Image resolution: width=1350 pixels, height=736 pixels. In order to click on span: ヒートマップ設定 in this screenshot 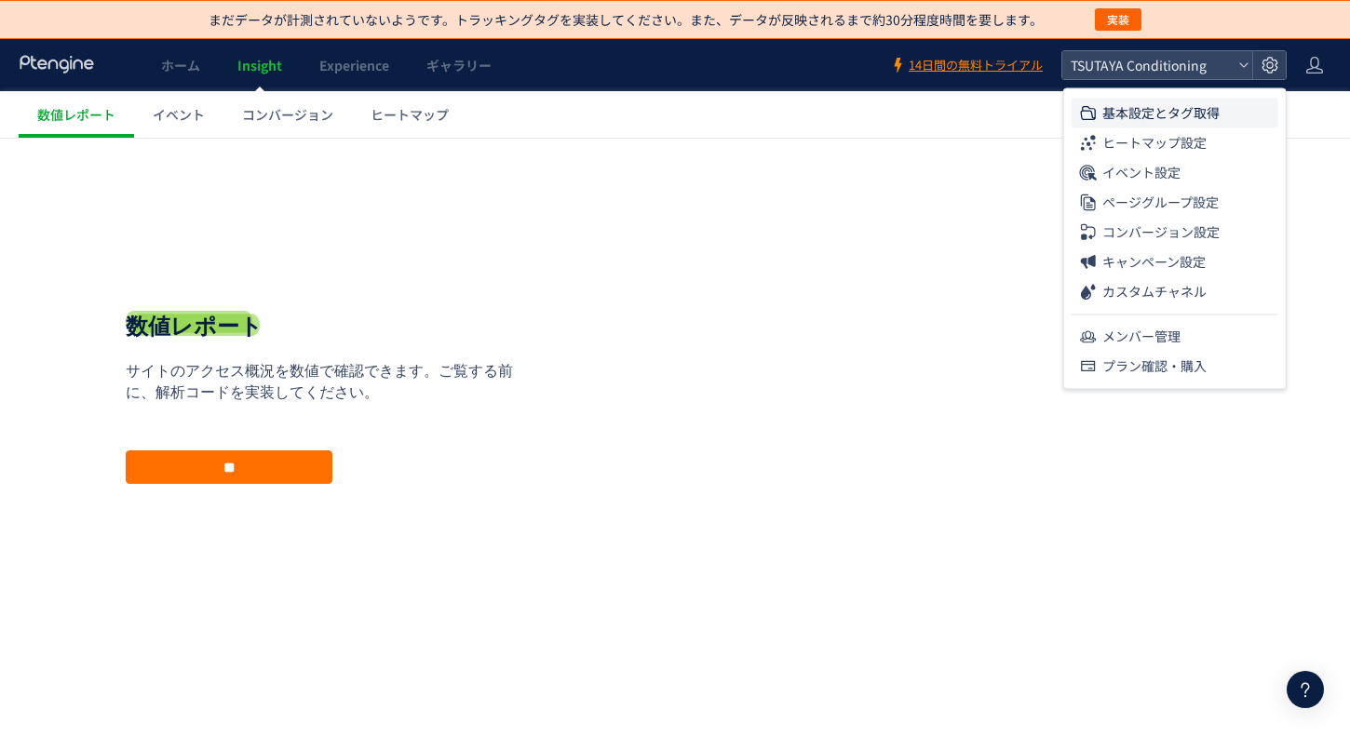, I will do `click(1154, 142)`.